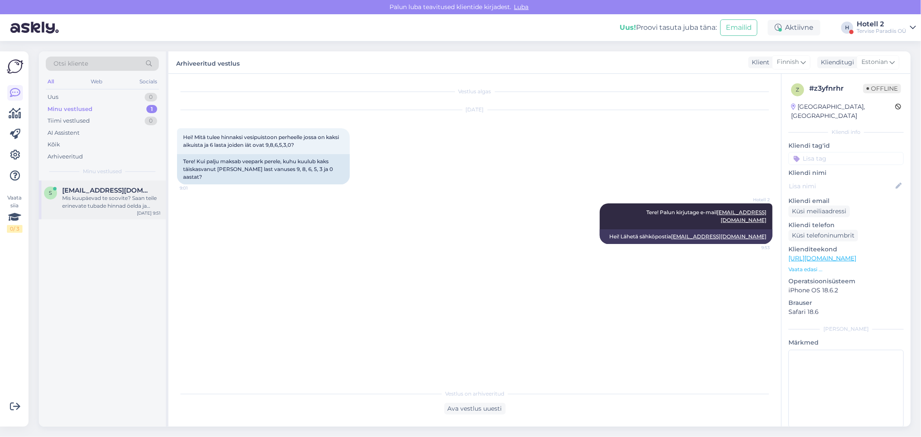  Describe the element at coordinates (111, 202) in the screenshot. I see `div: Mis kuupäevad te soovite? Saan teile erinevate tubade hinnad öelda ja saate sobiva valida.` at that location.